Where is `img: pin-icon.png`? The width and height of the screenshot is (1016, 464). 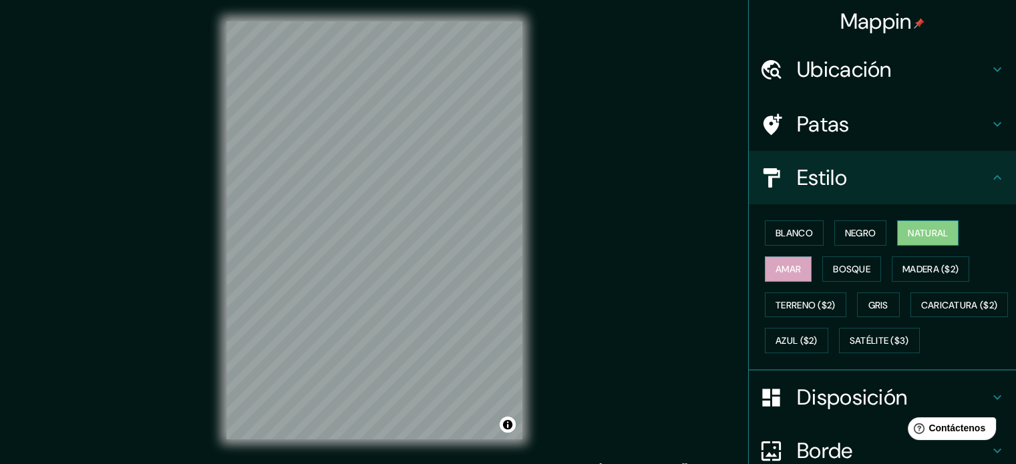 img: pin-icon.png is located at coordinates (919, 23).